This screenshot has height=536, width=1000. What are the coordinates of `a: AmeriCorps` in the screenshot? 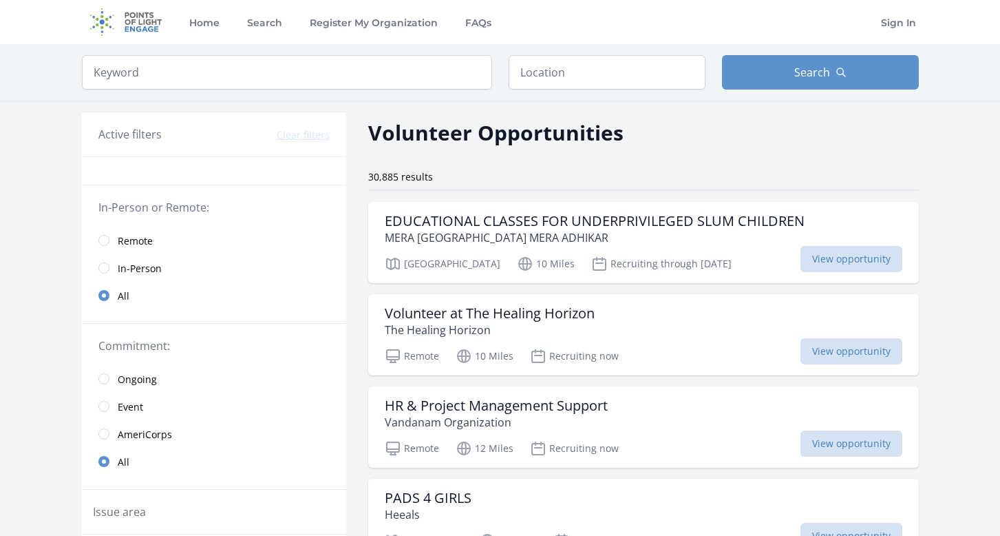 It's located at (214, 434).